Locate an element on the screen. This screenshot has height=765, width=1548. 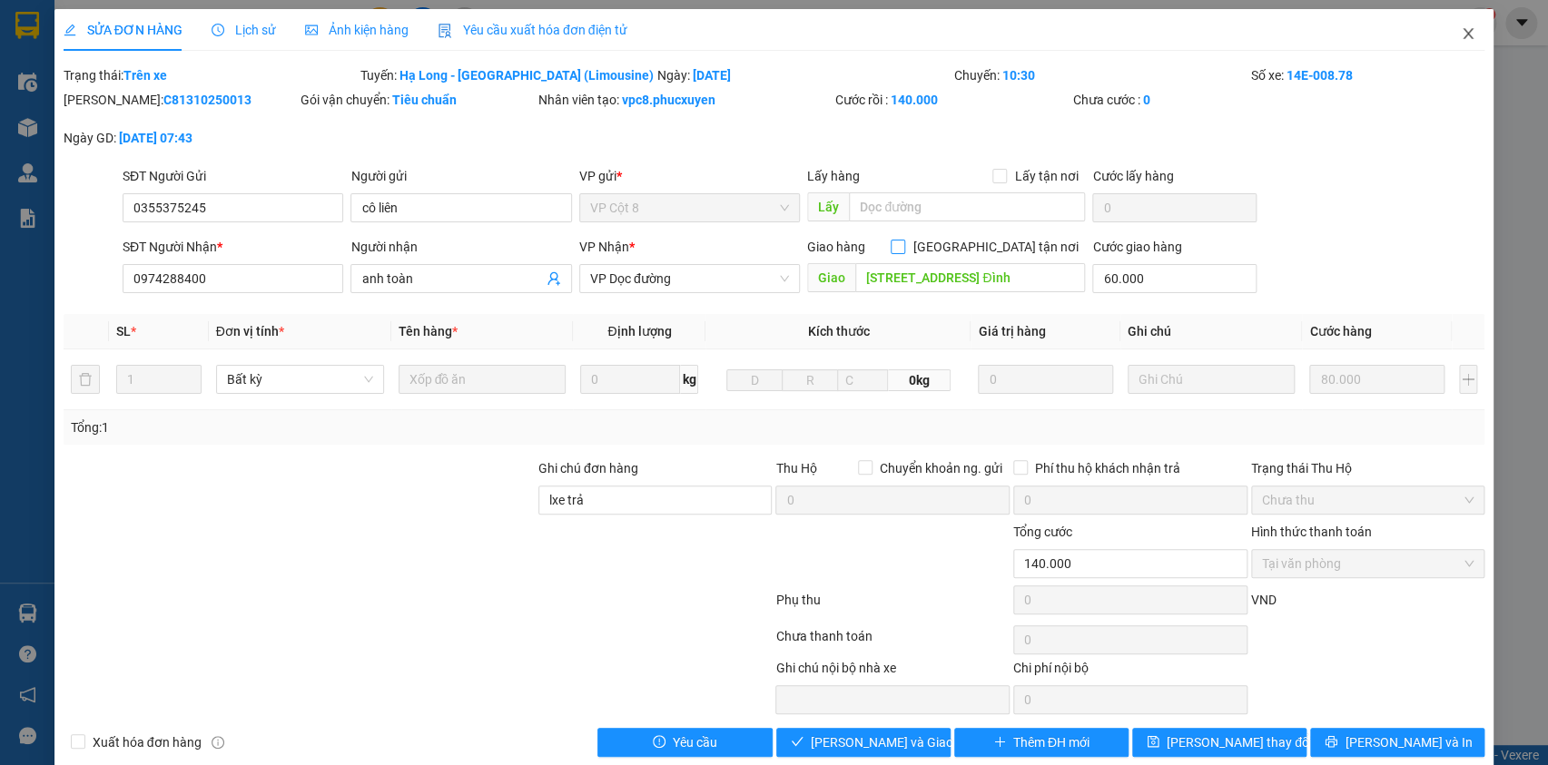
div: Phụ thu is located at coordinates (892, 606).